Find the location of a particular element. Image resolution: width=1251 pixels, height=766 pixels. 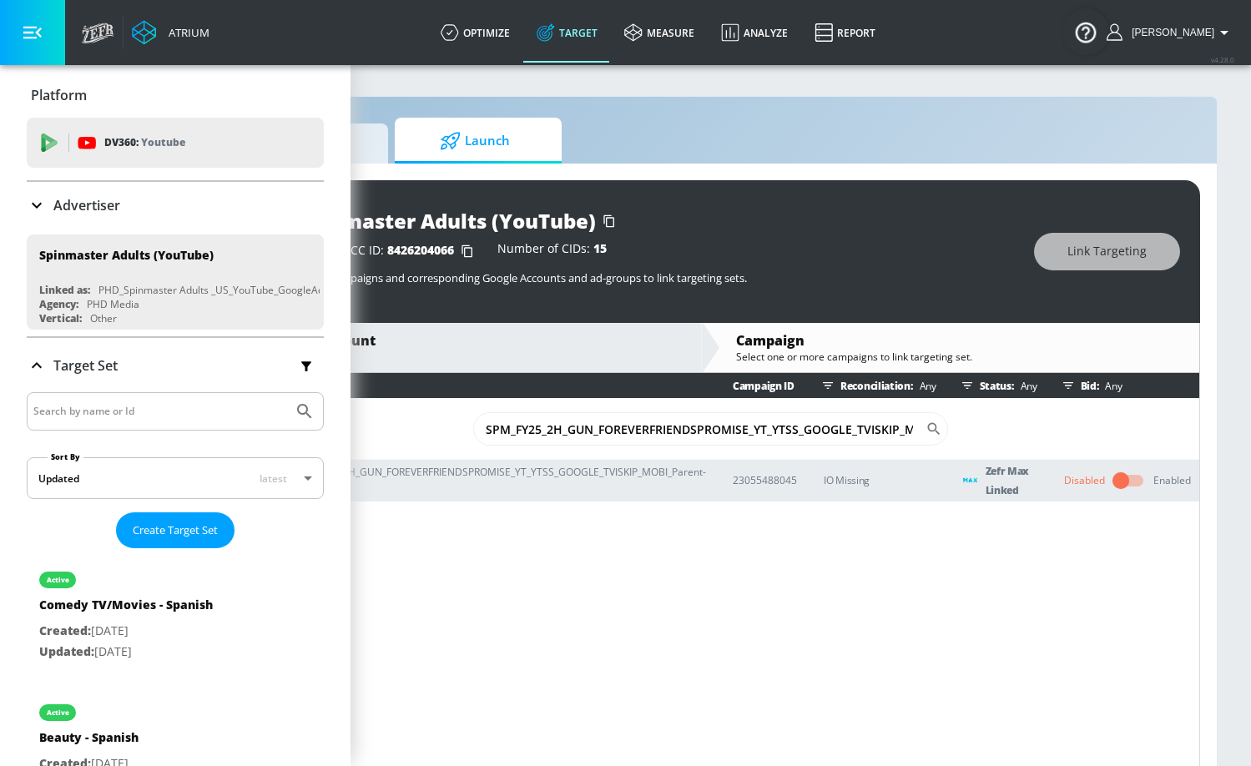

p: SPM_FY25_2H_GUN_FOREVERFRIENDSPROMISE_YT_YTSS_GOOGLE_TVISKIP_MOBI_Parent-Targeted is located at coordinates (498, 481).